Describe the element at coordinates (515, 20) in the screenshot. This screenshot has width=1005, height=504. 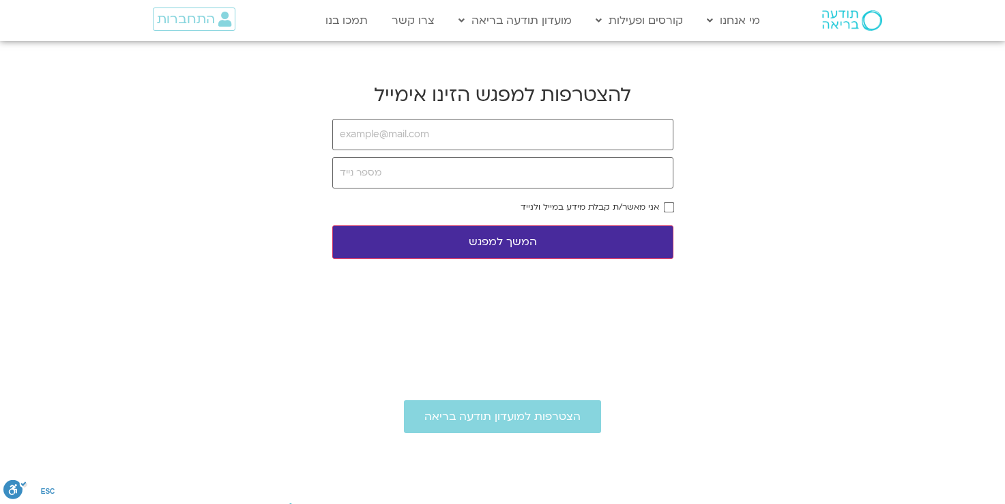
I see `a: מועדון תודעה בריאה` at that location.